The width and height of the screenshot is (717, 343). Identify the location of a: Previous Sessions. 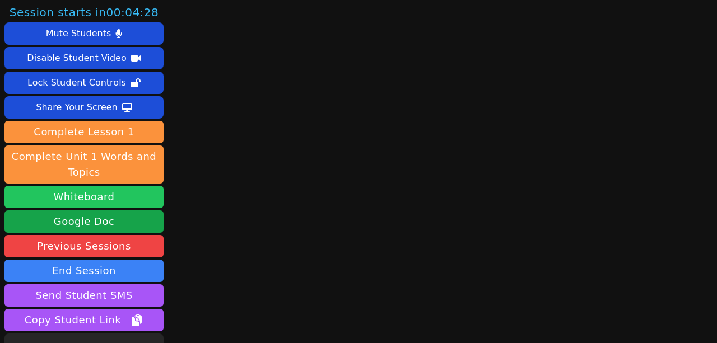
(84, 247).